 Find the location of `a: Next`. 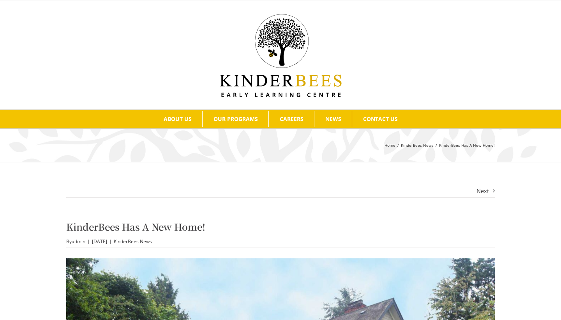

a: Next is located at coordinates (483, 191).